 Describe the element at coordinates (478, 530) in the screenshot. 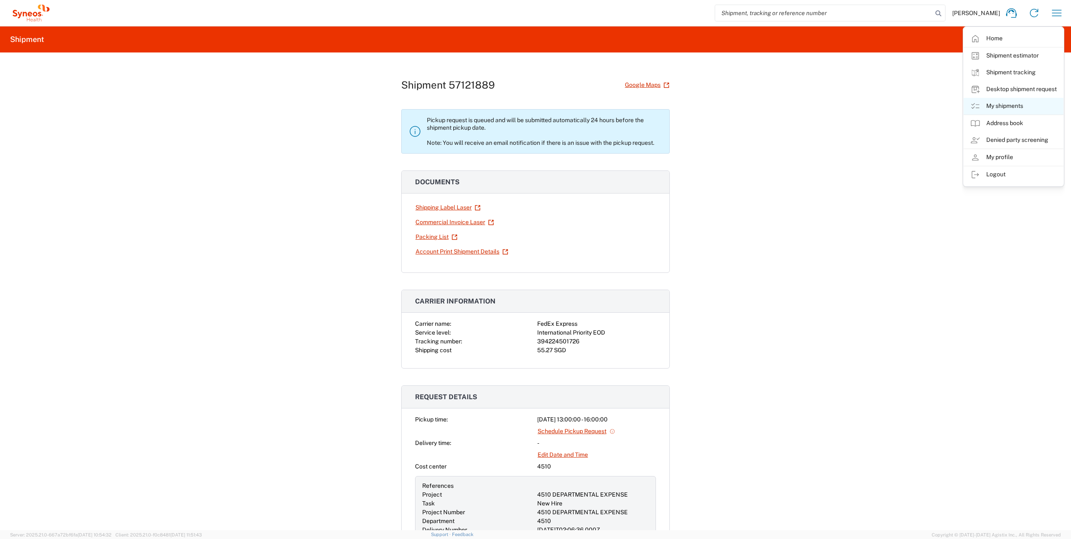

I see `div: Delivery Number` at that location.